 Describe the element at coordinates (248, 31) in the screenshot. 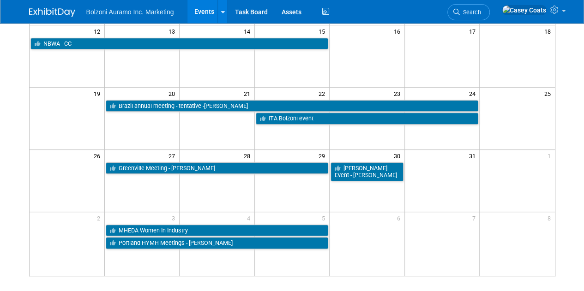

I see `span: 14` at that location.